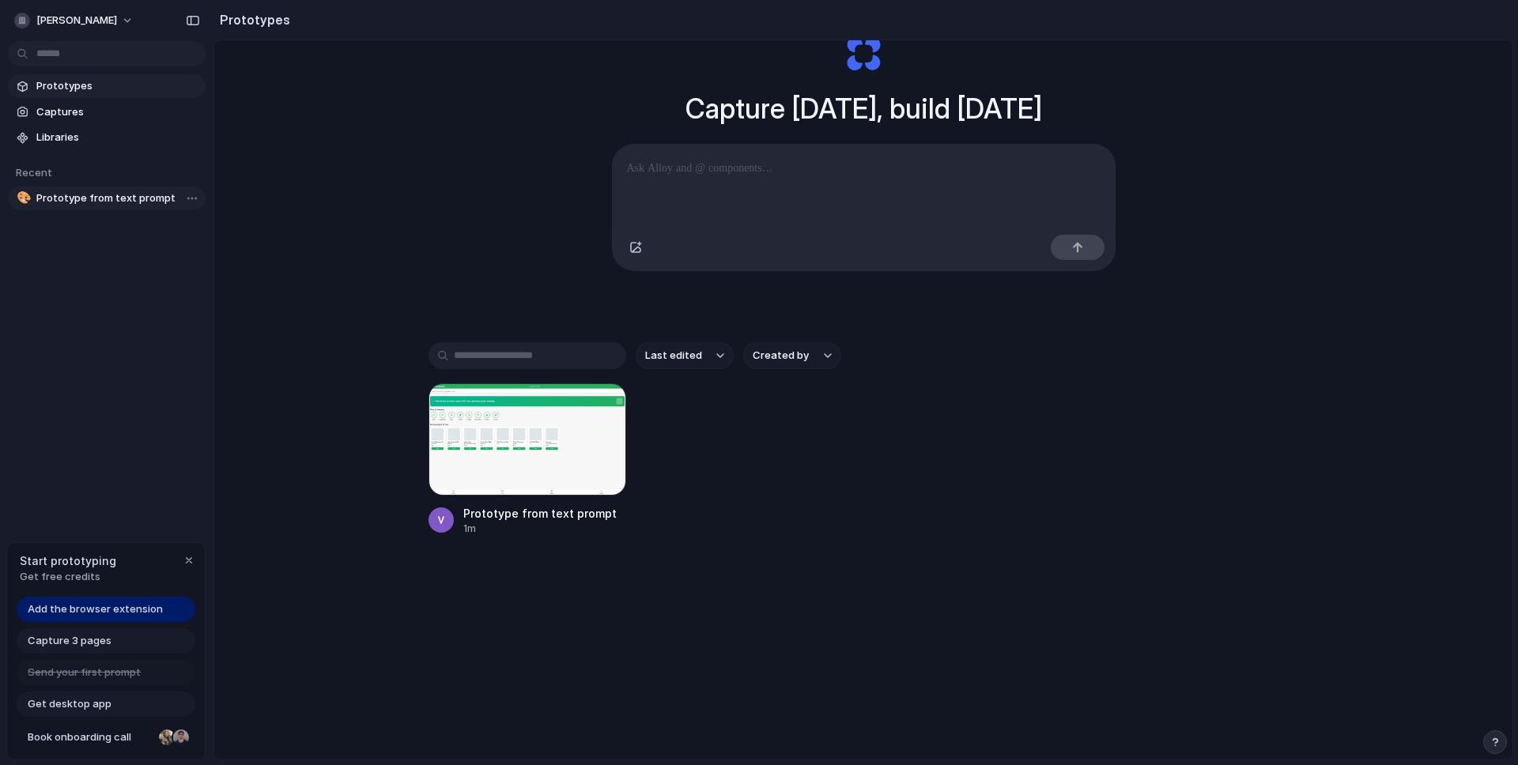  I want to click on div: Nicole Kubica, so click(167, 738).